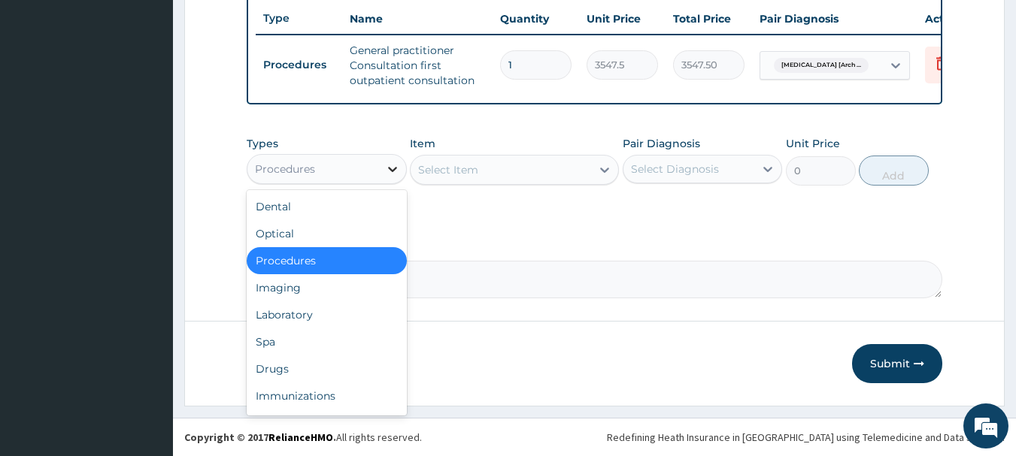  Describe the element at coordinates (147, 326) in the screenshot. I see `textarea: Type your message and hit 'Enter'` at that location.